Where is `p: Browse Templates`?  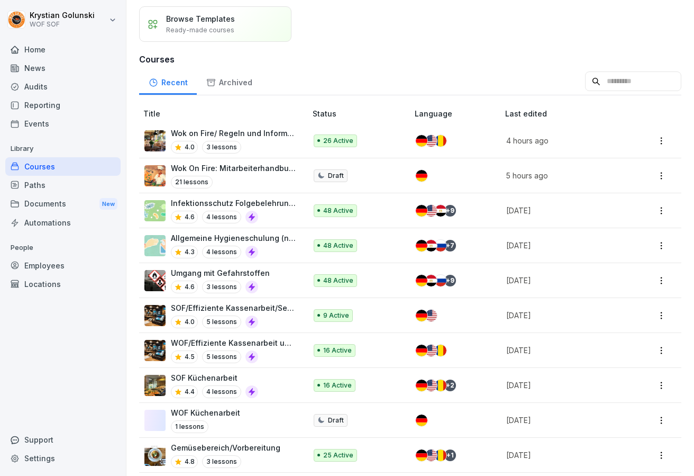
p: Browse Templates is located at coordinates (201, 19).